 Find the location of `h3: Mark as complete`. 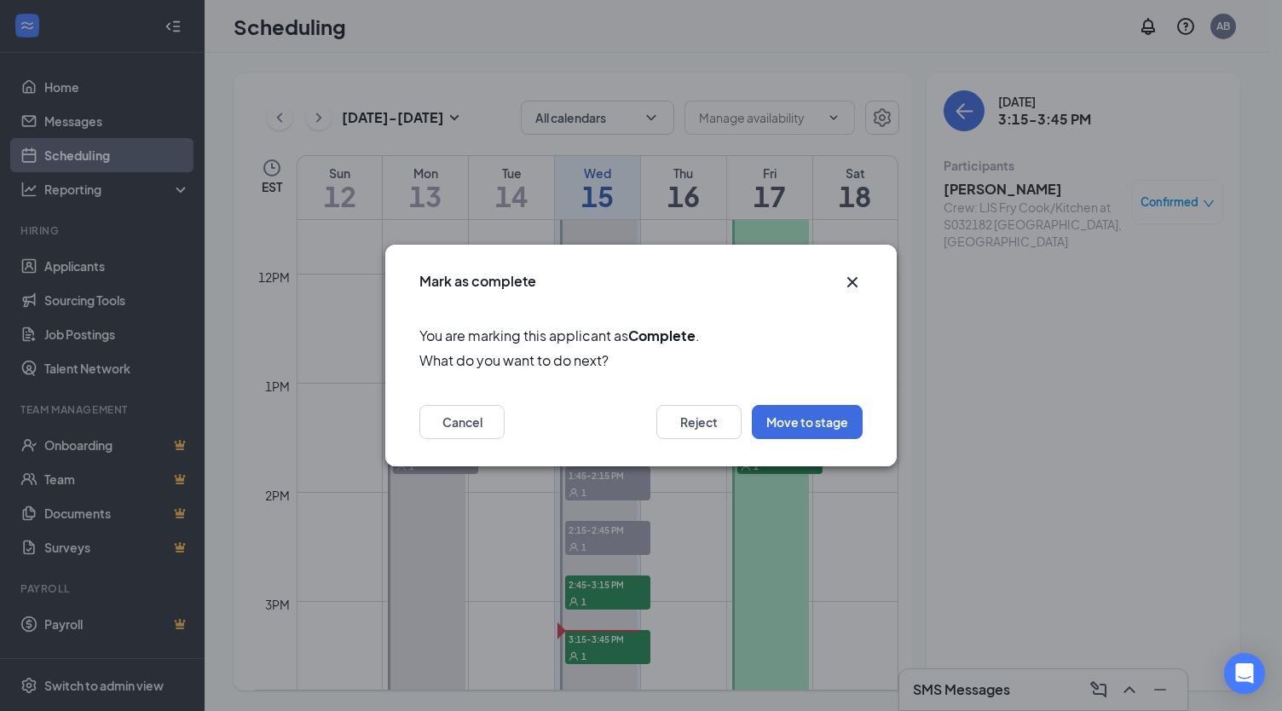

h3: Mark as complete is located at coordinates (477, 281).